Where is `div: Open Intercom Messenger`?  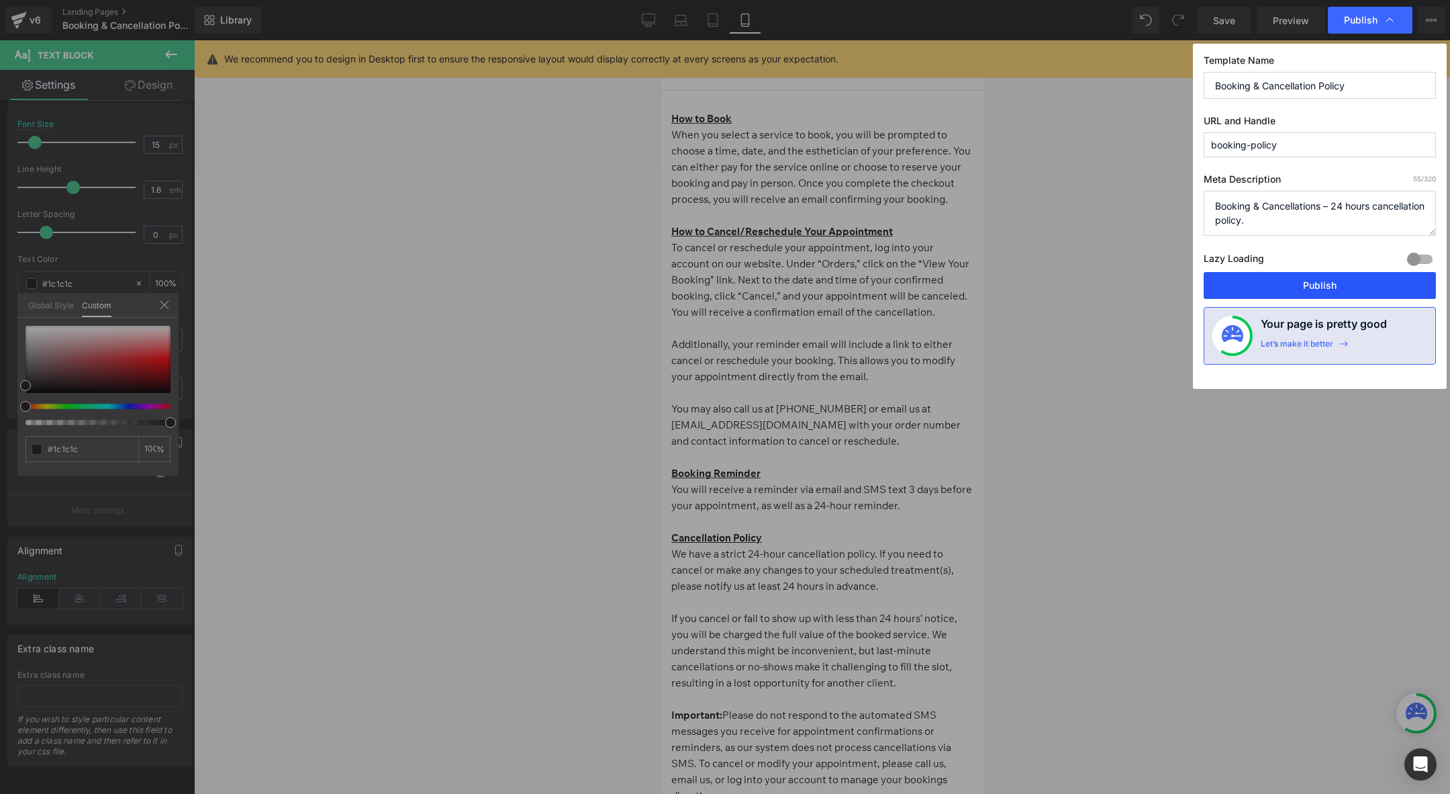
div: Open Intercom Messenger is located at coordinates (1421, 764).